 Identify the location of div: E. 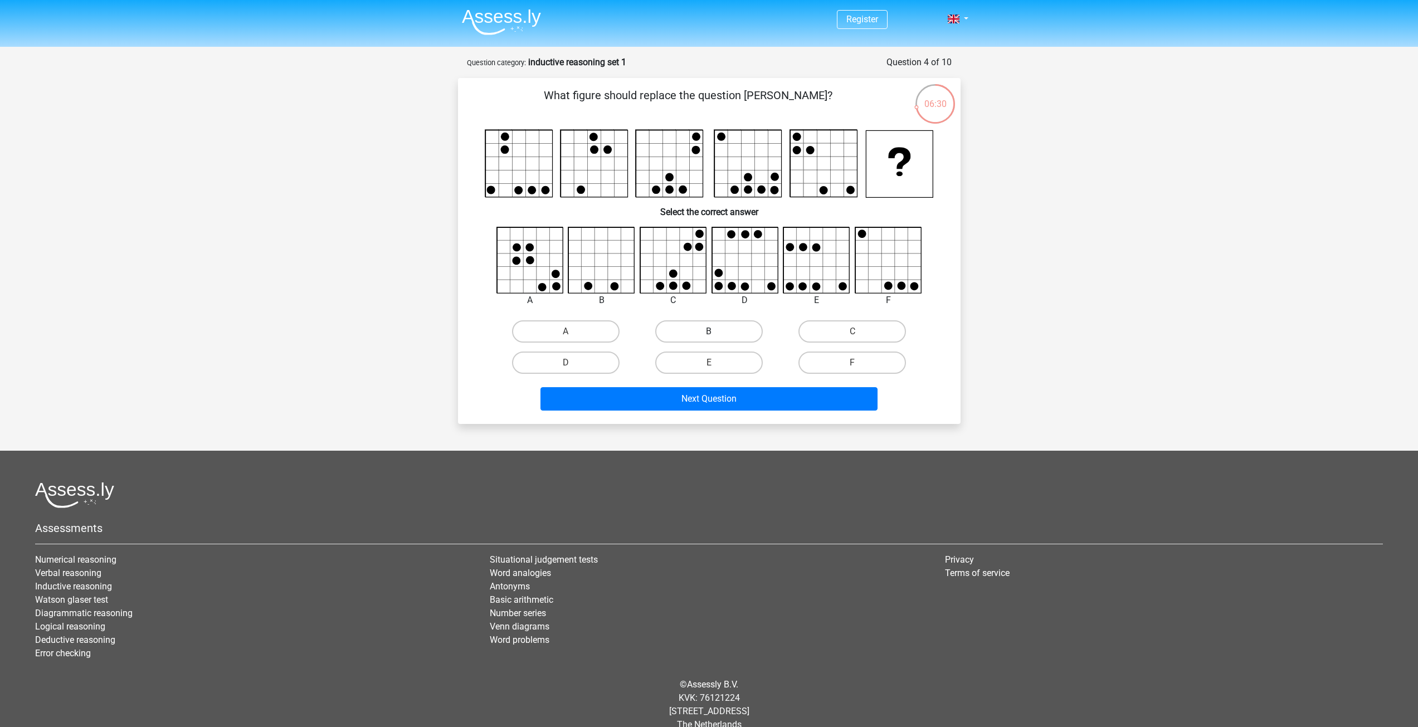
(816, 300).